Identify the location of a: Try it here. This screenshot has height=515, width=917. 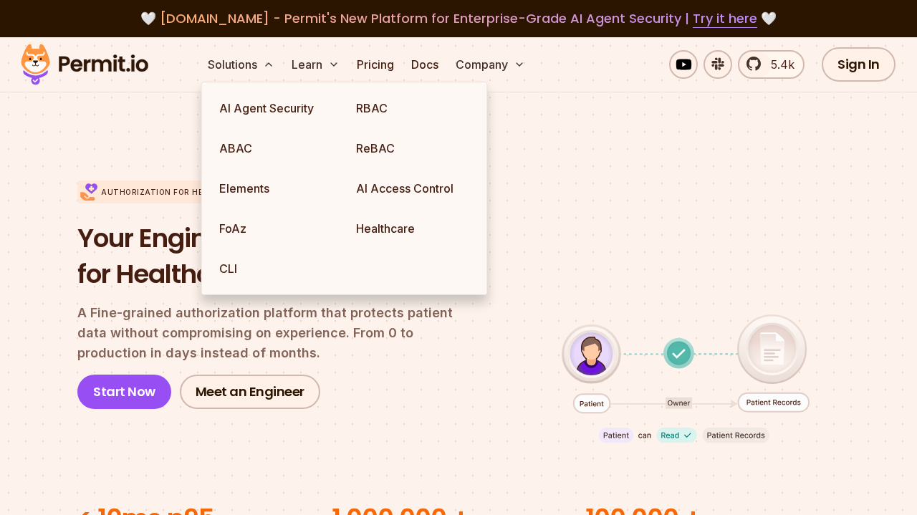
(725, 19).